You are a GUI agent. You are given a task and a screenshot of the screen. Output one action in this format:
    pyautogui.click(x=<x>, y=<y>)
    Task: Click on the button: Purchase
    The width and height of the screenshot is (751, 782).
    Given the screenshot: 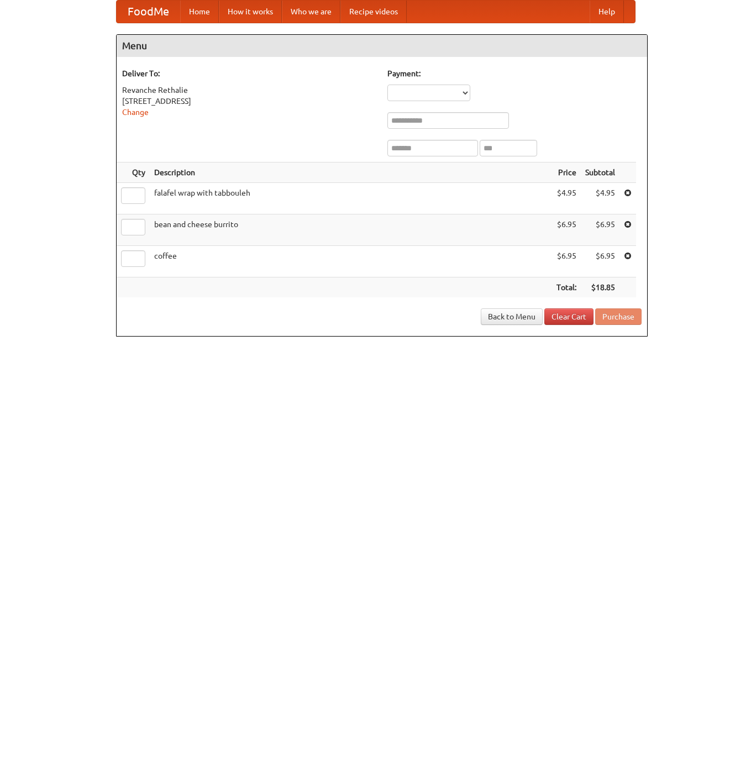 What is the action you would take?
    pyautogui.click(x=619, y=317)
    